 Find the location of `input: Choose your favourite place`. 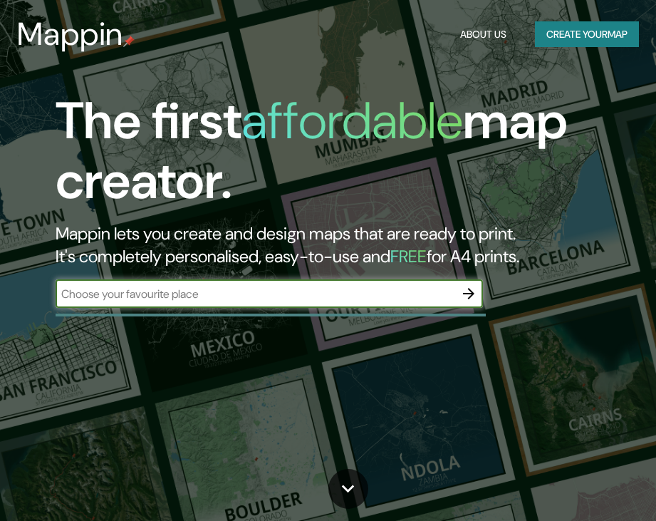

input: Choose your favourite place is located at coordinates (255, 294).